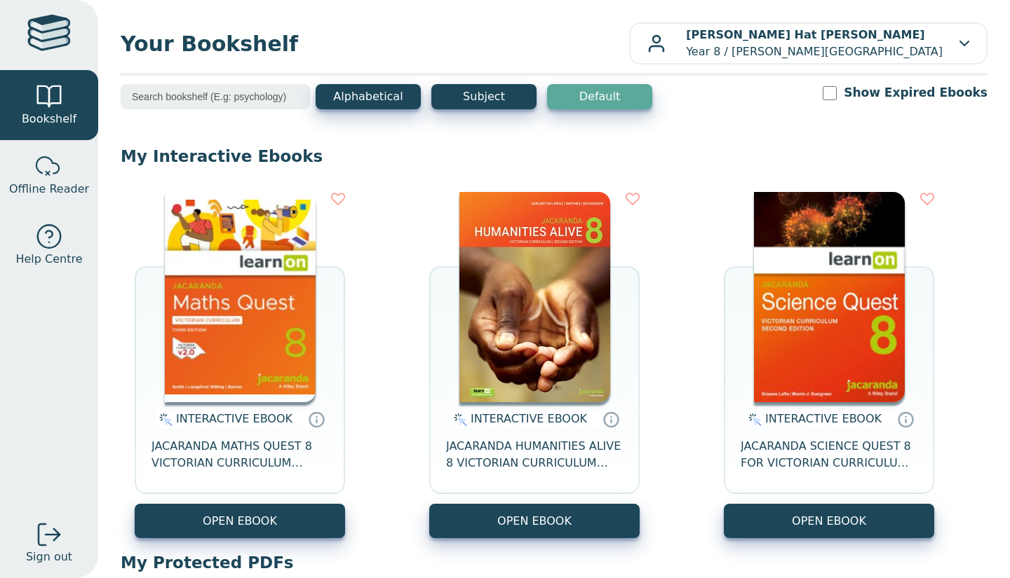  I want to click on input: Search bookshelf (E.g: psychology), so click(215, 97).